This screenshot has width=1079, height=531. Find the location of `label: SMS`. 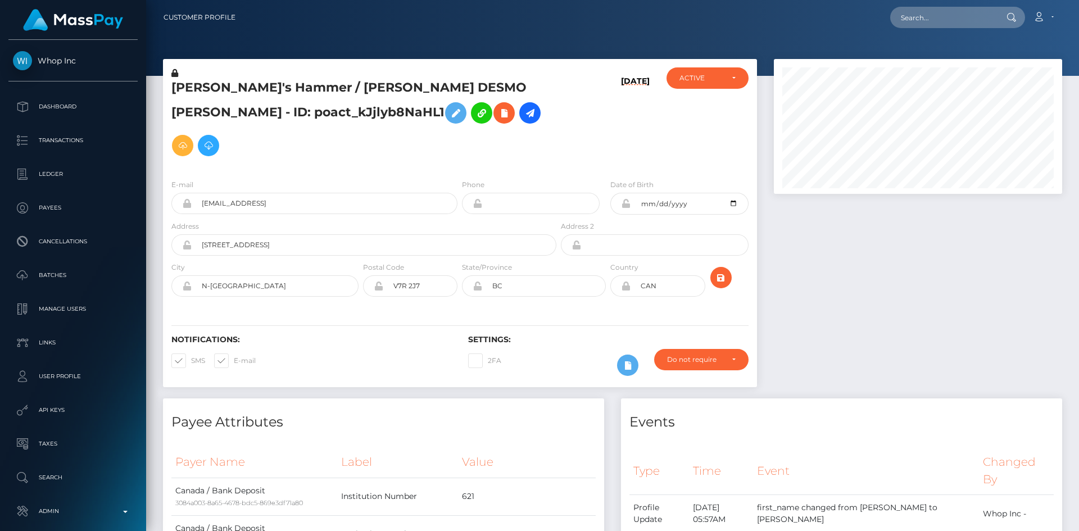

label: SMS is located at coordinates (188, 361).